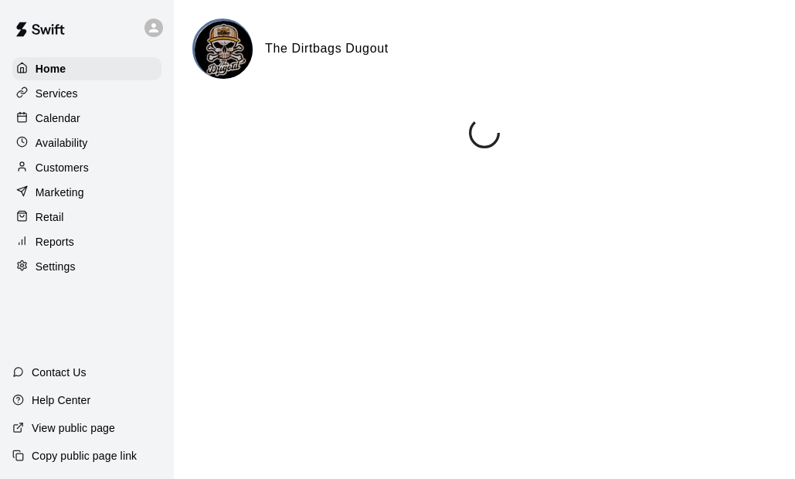  I want to click on p: Marketing, so click(59, 192).